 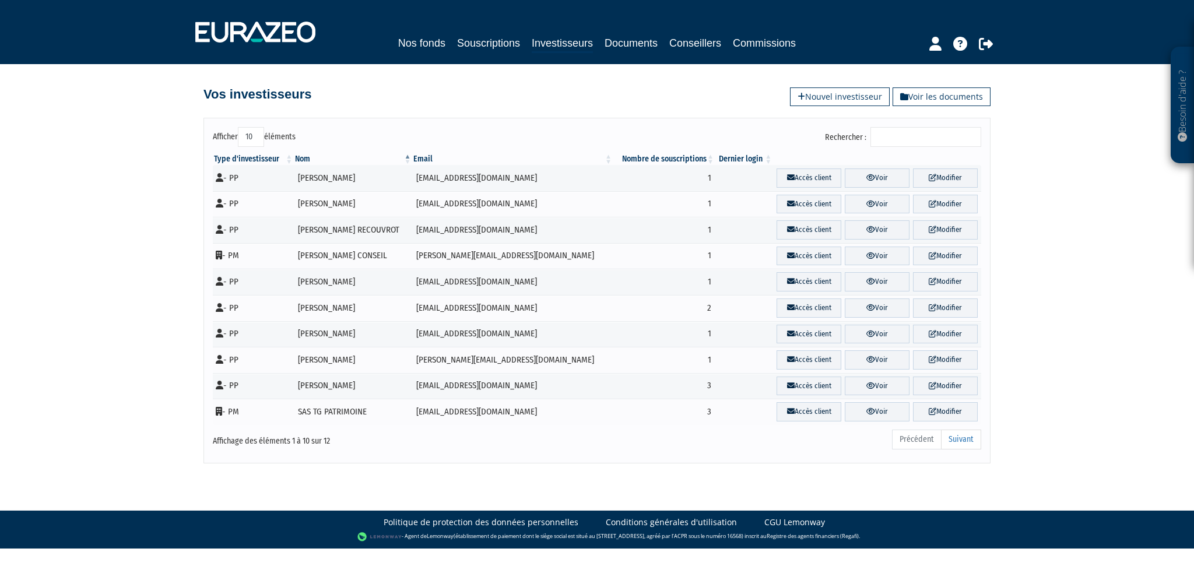 I want to click on a: Conditions générales d'utilisation, so click(x=671, y=522).